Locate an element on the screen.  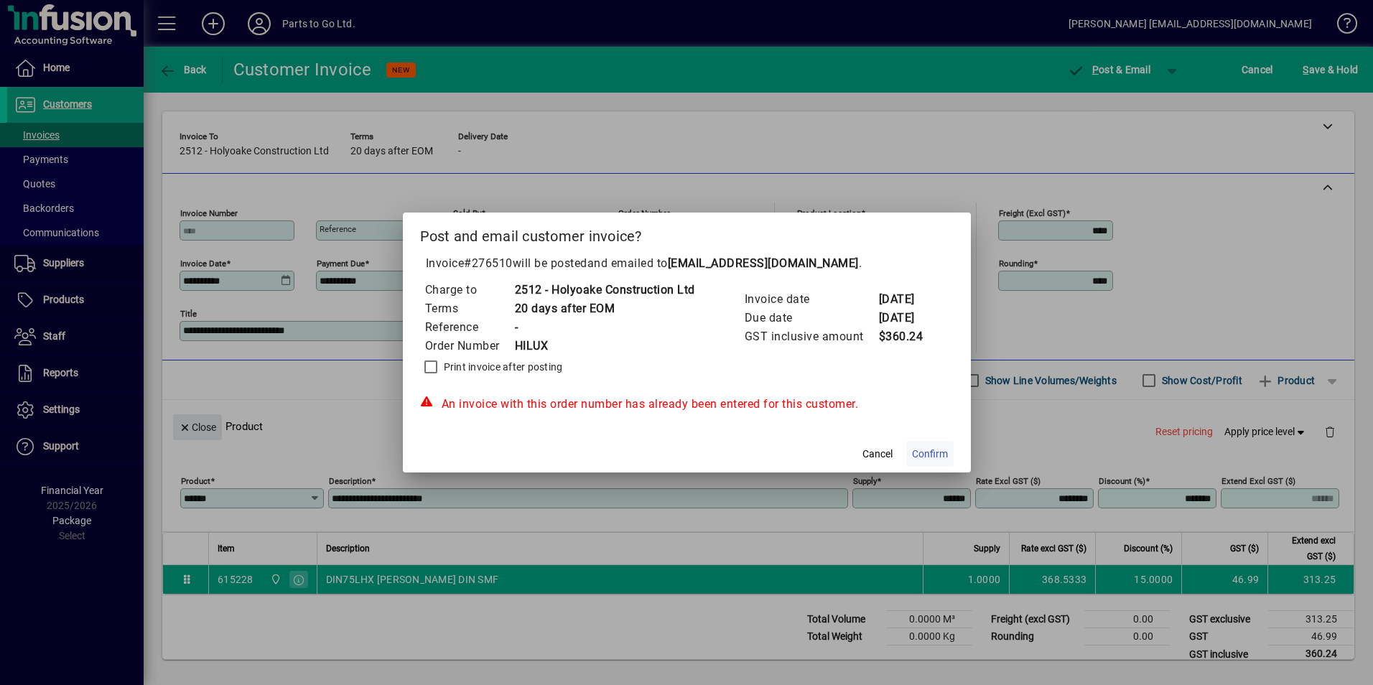
td: Terms is located at coordinates (469, 309).